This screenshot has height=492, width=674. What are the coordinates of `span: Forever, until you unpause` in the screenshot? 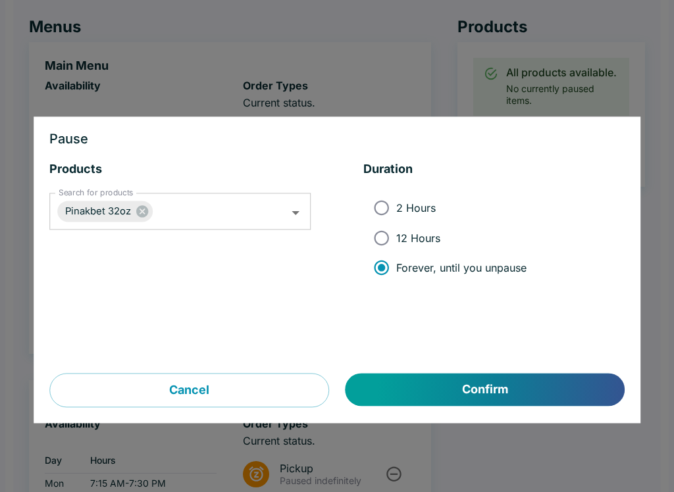 It's located at (461, 268).